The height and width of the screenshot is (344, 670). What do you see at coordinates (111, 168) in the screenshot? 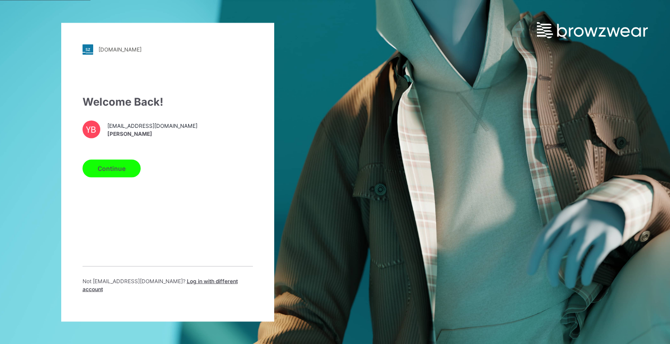
I see `button: Continue` at bounding box center [111, 168].